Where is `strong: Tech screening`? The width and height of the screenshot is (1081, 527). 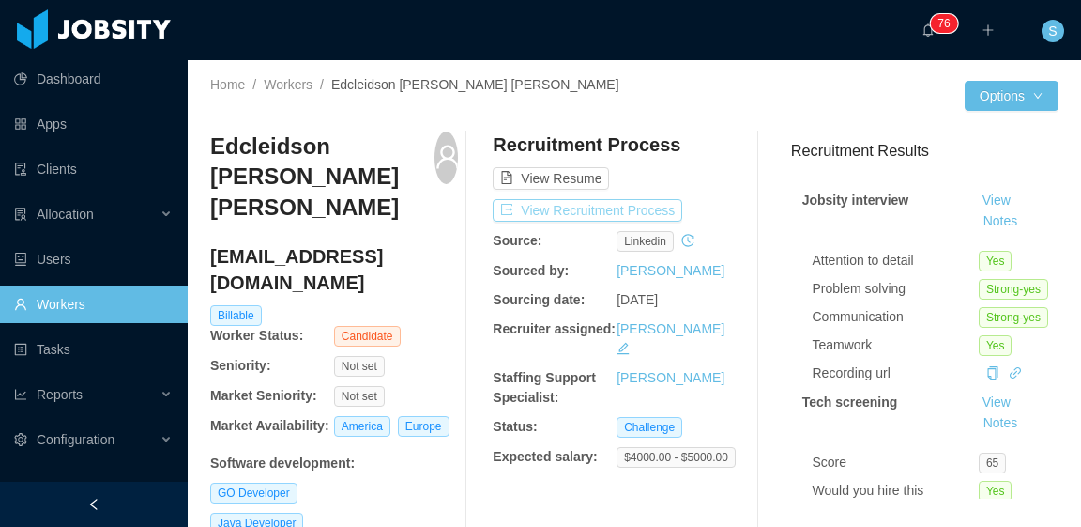
strong: Tech screening is located at coordinates (851, 402).